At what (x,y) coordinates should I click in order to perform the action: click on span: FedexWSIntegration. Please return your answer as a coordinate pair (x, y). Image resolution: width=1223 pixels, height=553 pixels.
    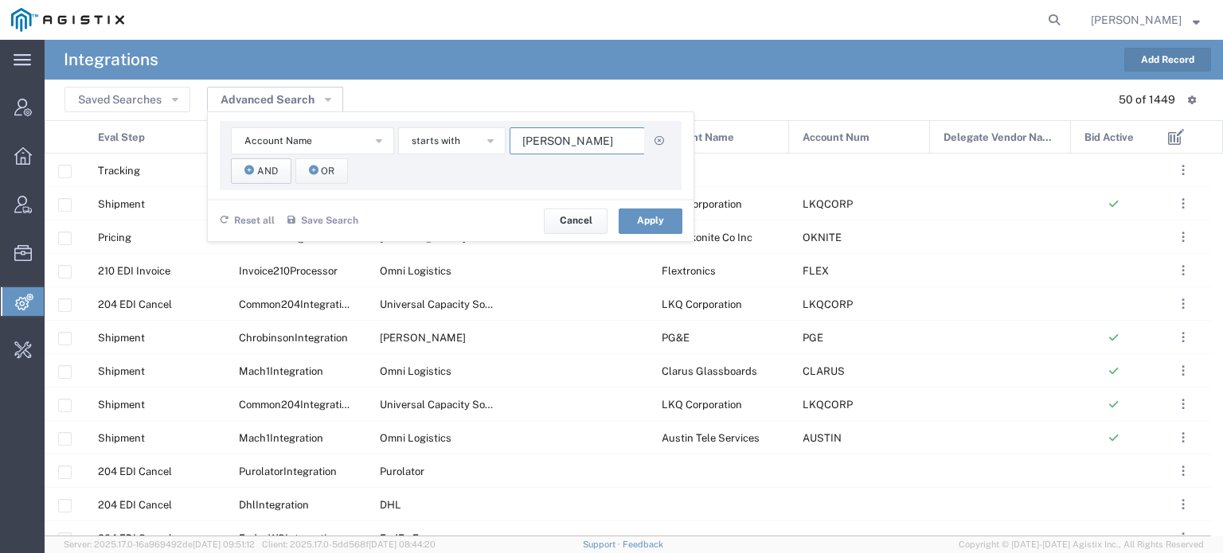
    Looking at the image, I should click on (288, 538).